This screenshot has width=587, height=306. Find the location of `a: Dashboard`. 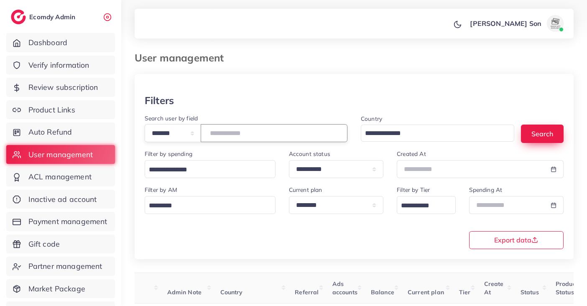

a: Dashboard is located at coordinates (61, 43).